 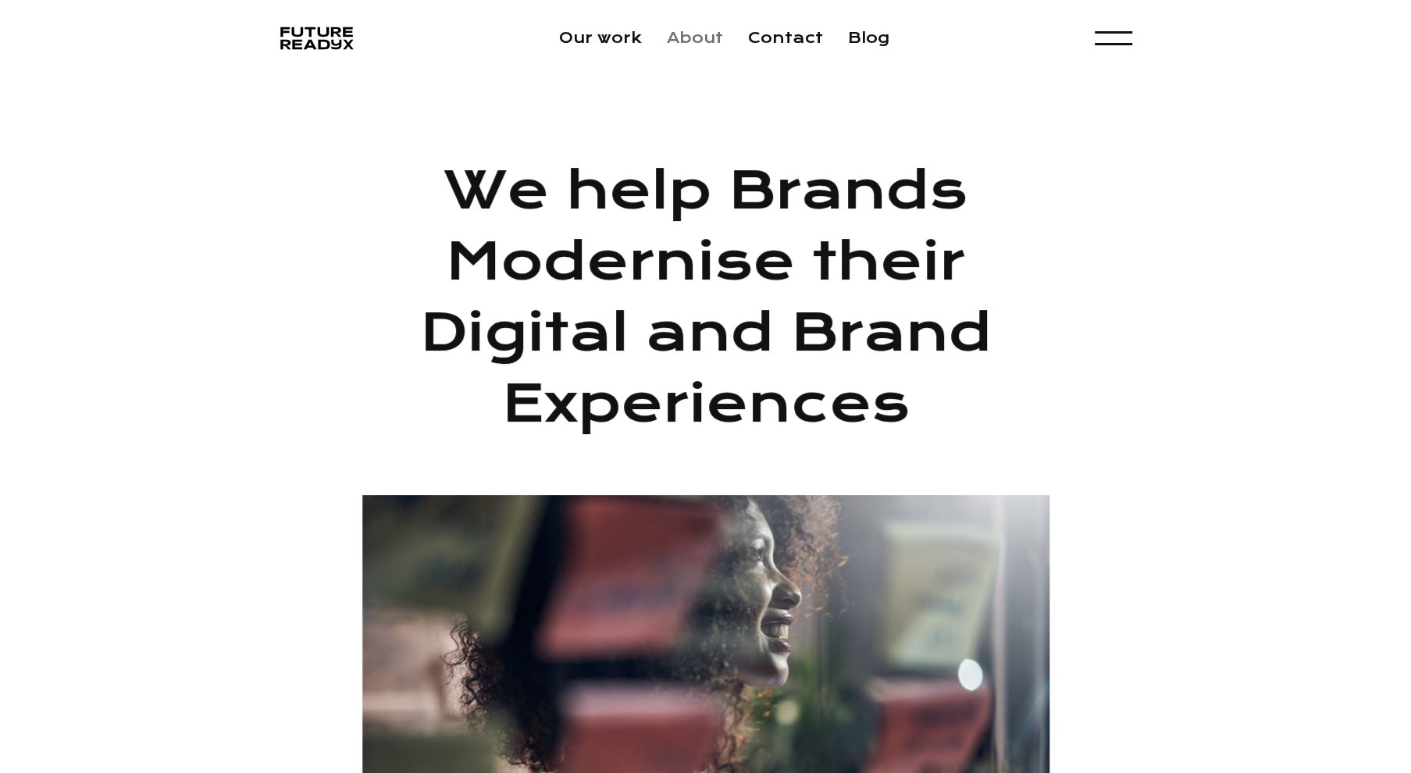 I want to click on div: menu, so click(x=1113, y=38).